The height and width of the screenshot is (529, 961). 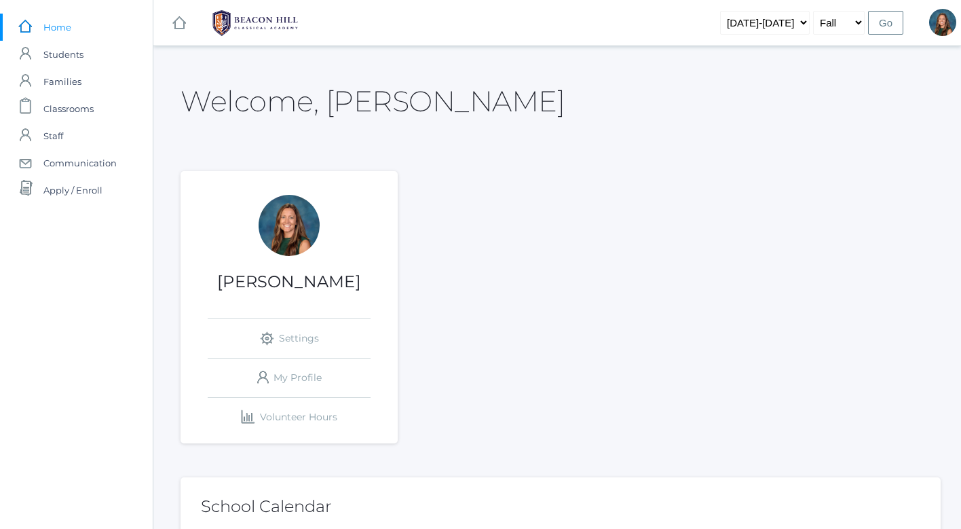 I want to click on span: Staff, so click(x=53, y=136).